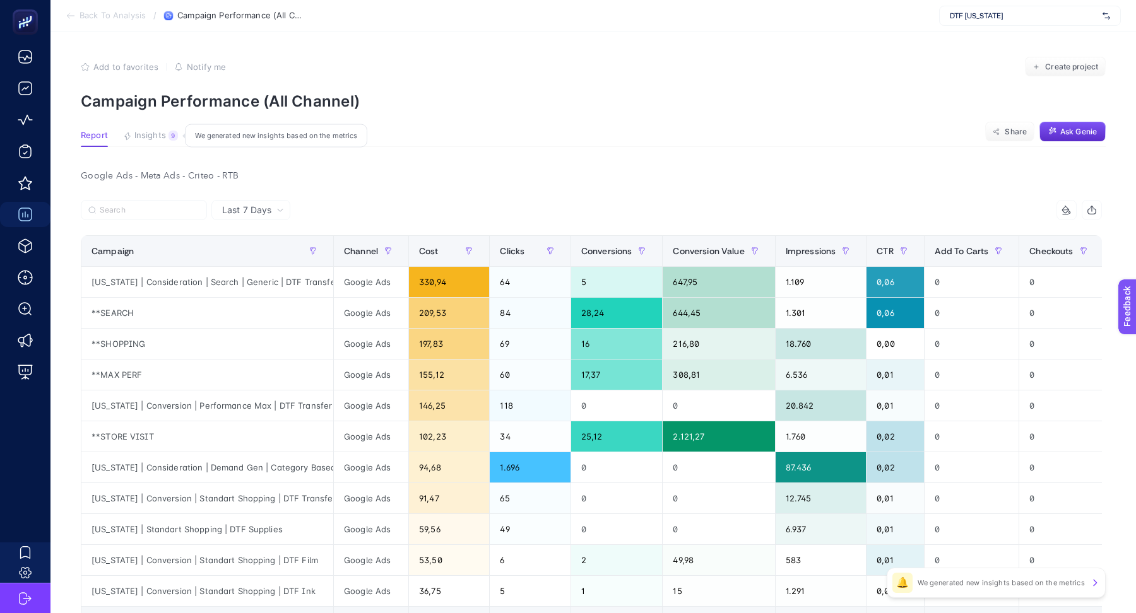 The image size is (1136, 613). Describe the element at coordinates (119, 67) in the screenshot. I see `button: Add to favorites` at that location.